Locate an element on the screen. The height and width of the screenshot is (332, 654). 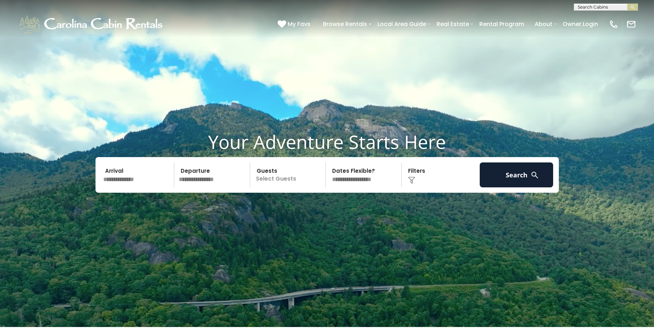
span: My Favs is located at coordinates (299, 24).